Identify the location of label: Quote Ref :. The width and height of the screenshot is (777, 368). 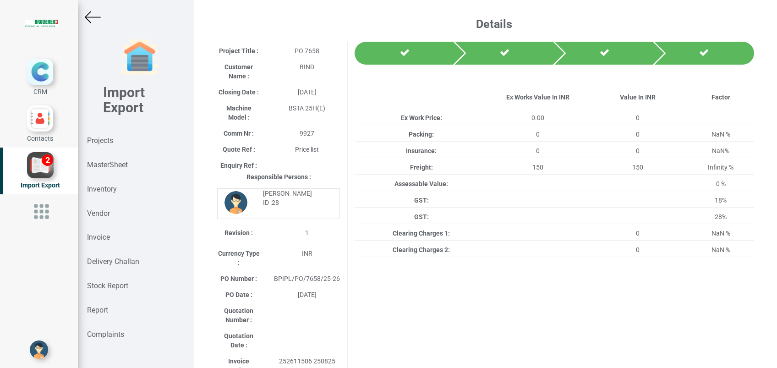
(239, 149).